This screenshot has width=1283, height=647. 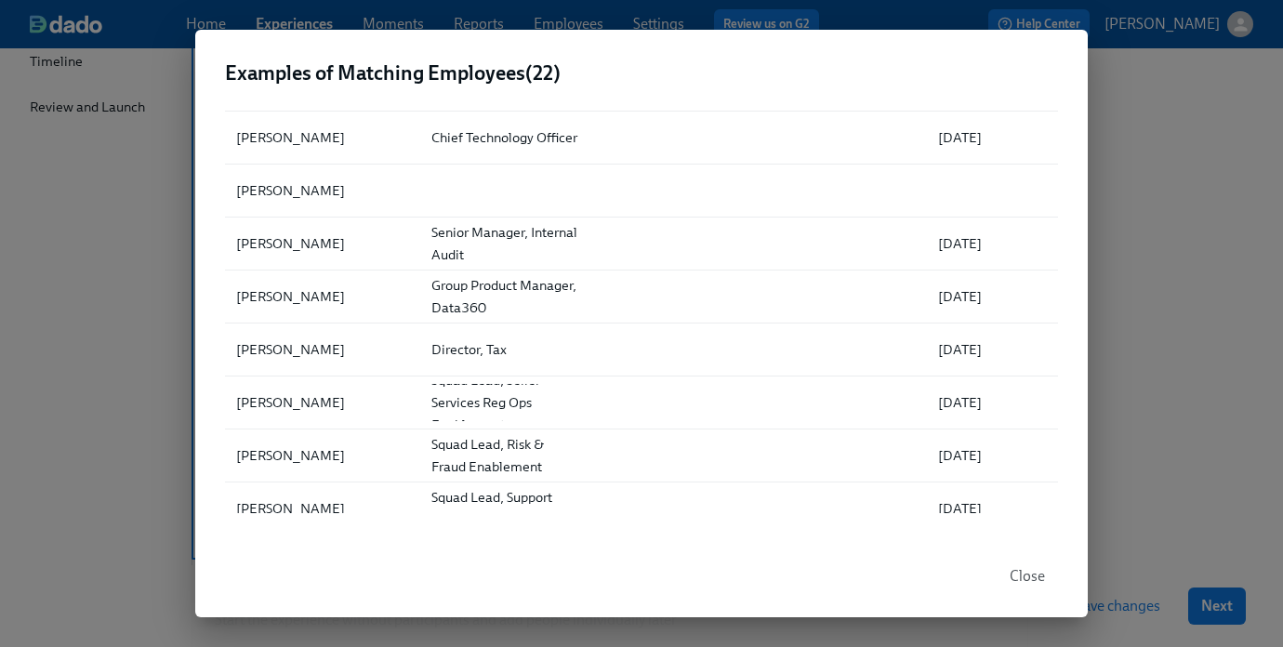 What do you see at coordinates (1028, 577) in the screenshot?
I see `span: Close` at bounding box center [1028, 577].